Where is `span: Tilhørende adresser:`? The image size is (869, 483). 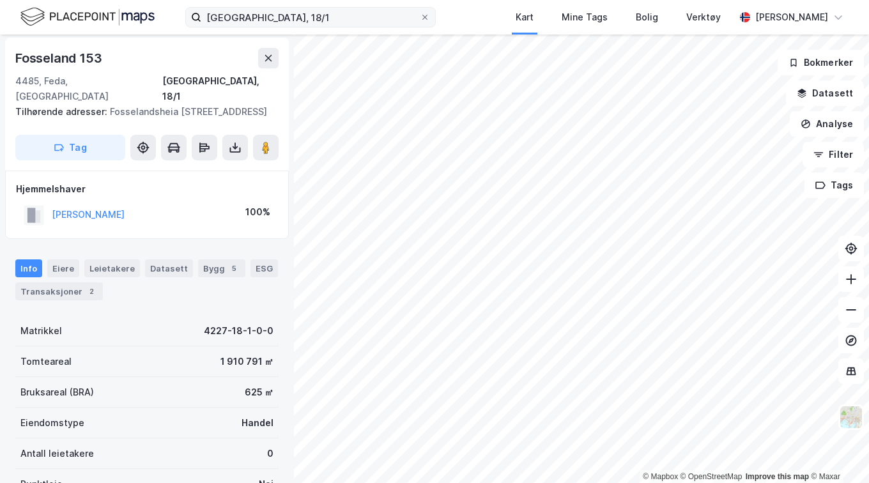 span: Tilhørende adresser: is located at coordinates (63, 111).